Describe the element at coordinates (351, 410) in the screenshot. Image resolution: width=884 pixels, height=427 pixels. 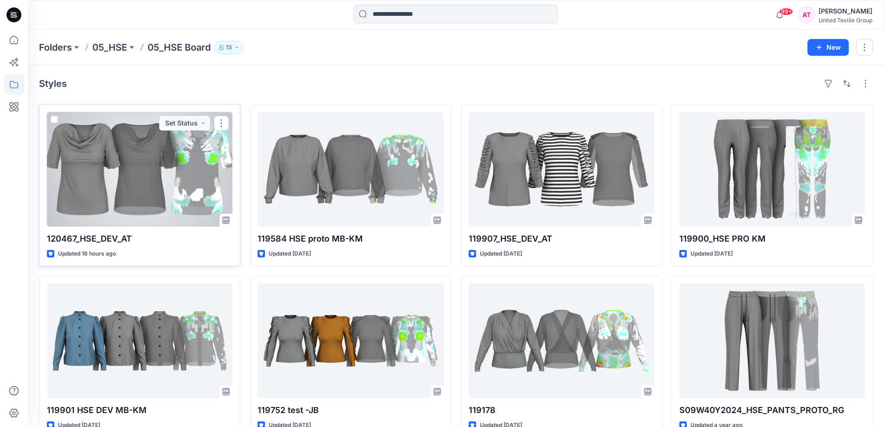
I see `p: 119752 test -JB` at that location.